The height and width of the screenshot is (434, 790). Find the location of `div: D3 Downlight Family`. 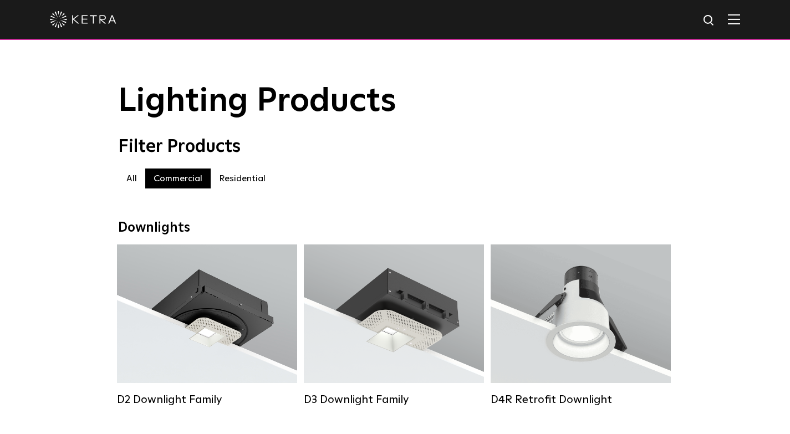

div: D3 Downlight Family is located at coordinates (393, 399).